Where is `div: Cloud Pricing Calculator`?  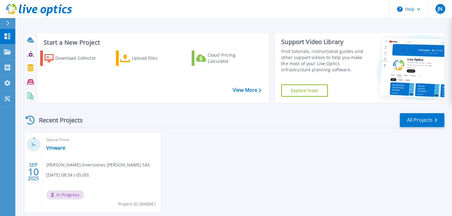 div: Cloud Pricing Calculator is located at coordinates (230, 58).